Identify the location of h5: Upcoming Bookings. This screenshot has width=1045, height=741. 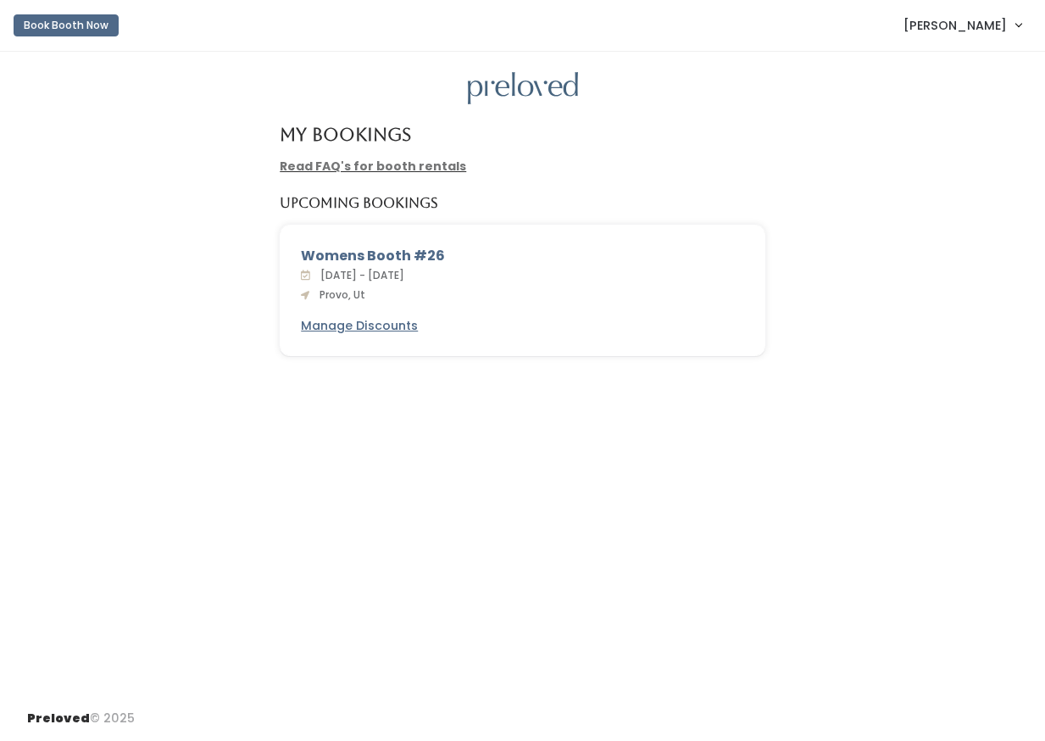
(358, 203).